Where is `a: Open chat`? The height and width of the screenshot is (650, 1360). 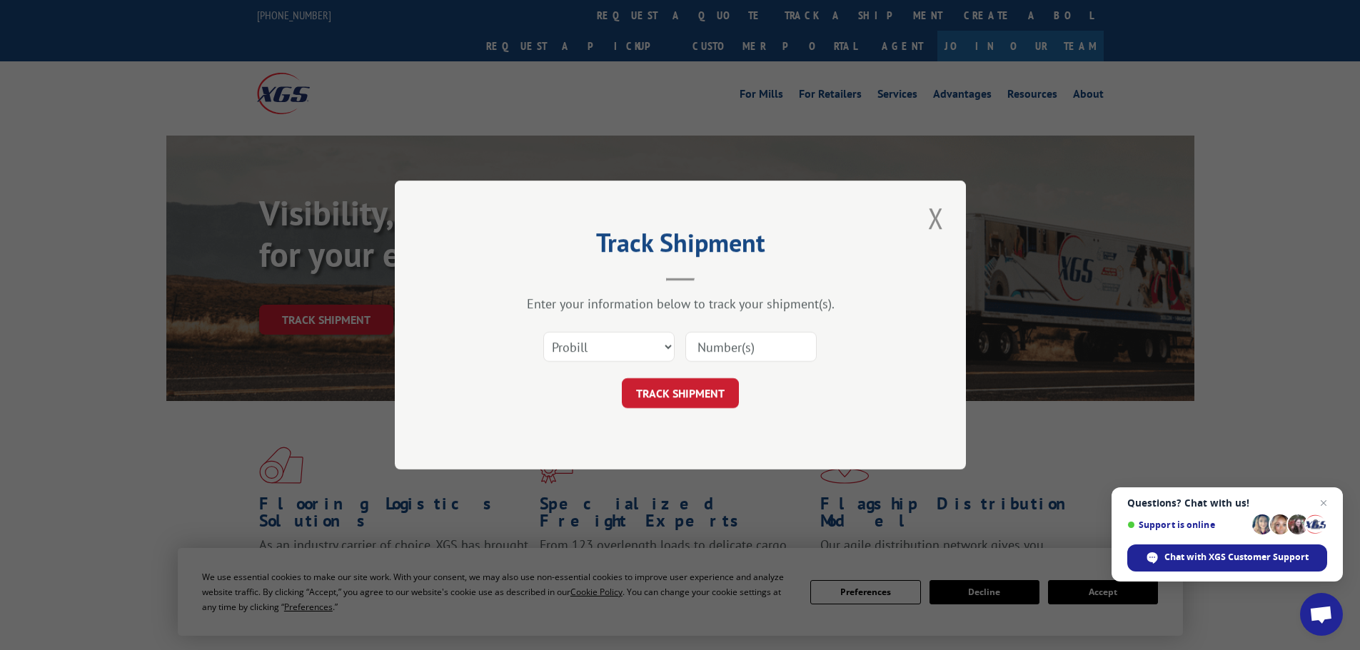
a: Open chat is located at coordinates (1321, 614).